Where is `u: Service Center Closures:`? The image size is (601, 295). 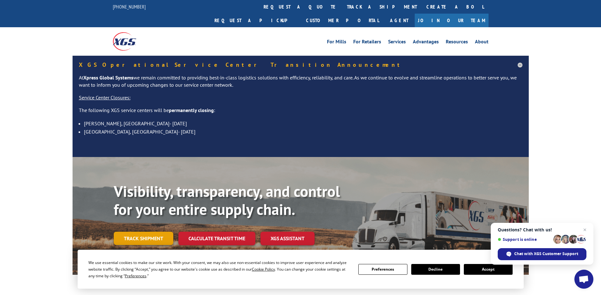 u: Service Center Closures: is located at coordinates (105, 98).